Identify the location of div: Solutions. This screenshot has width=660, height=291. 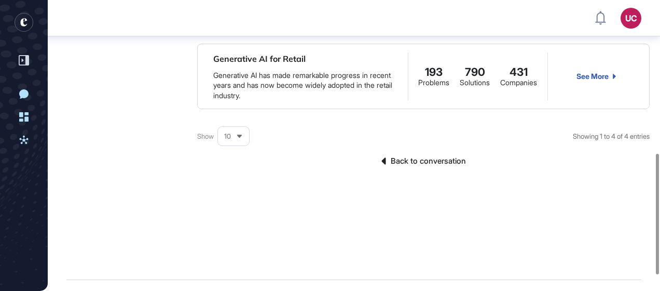
(475, 83).